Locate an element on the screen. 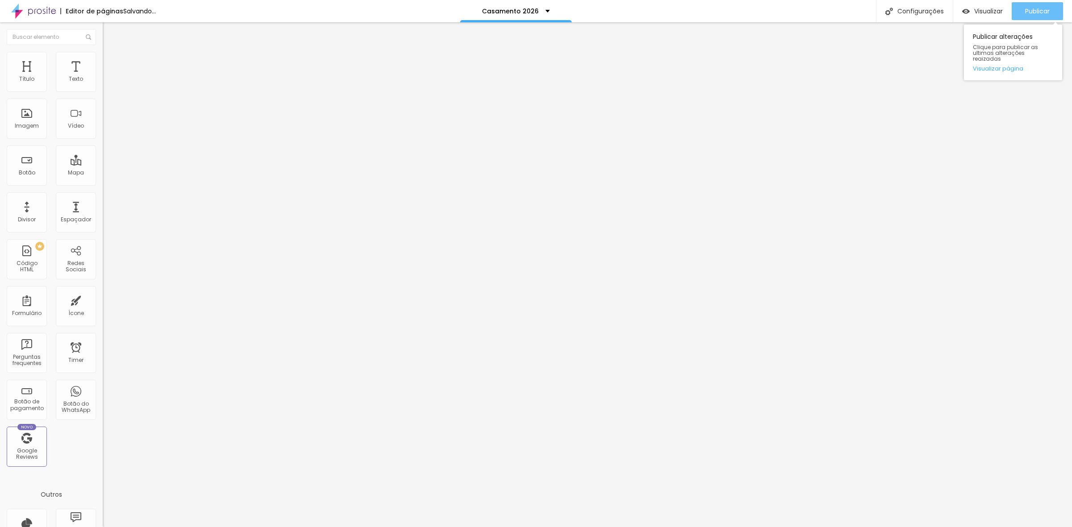 The width and height of the screenshot is (1072, 527). div: Botão is located at coordinates (27, 173).